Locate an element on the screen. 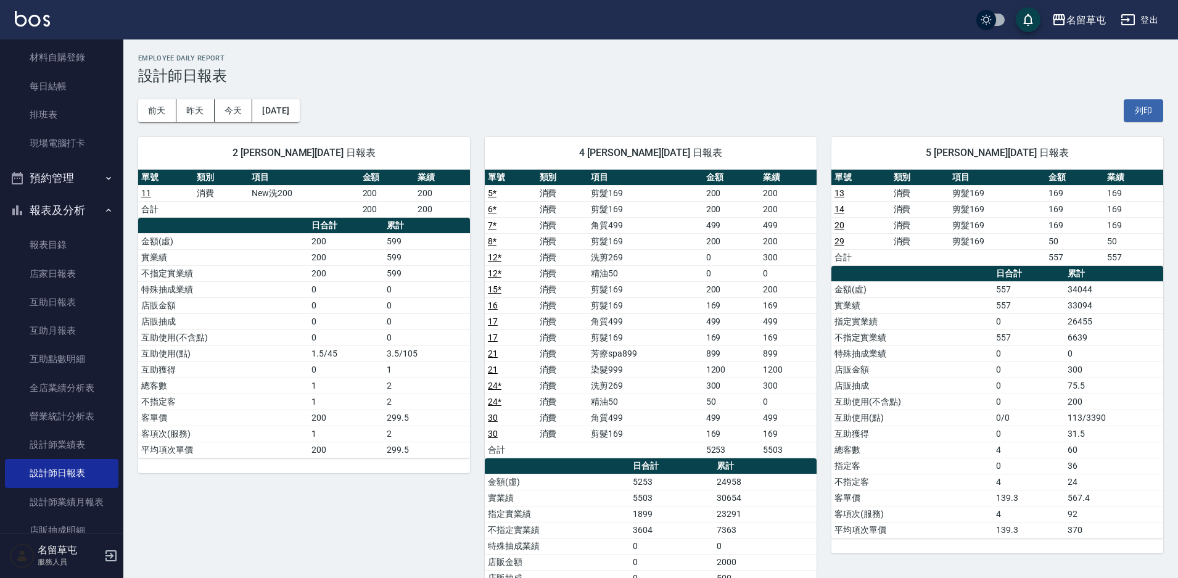 The width and height of the screenshot is (1178, 578). td: 899 is located at coordinates (788, 353).